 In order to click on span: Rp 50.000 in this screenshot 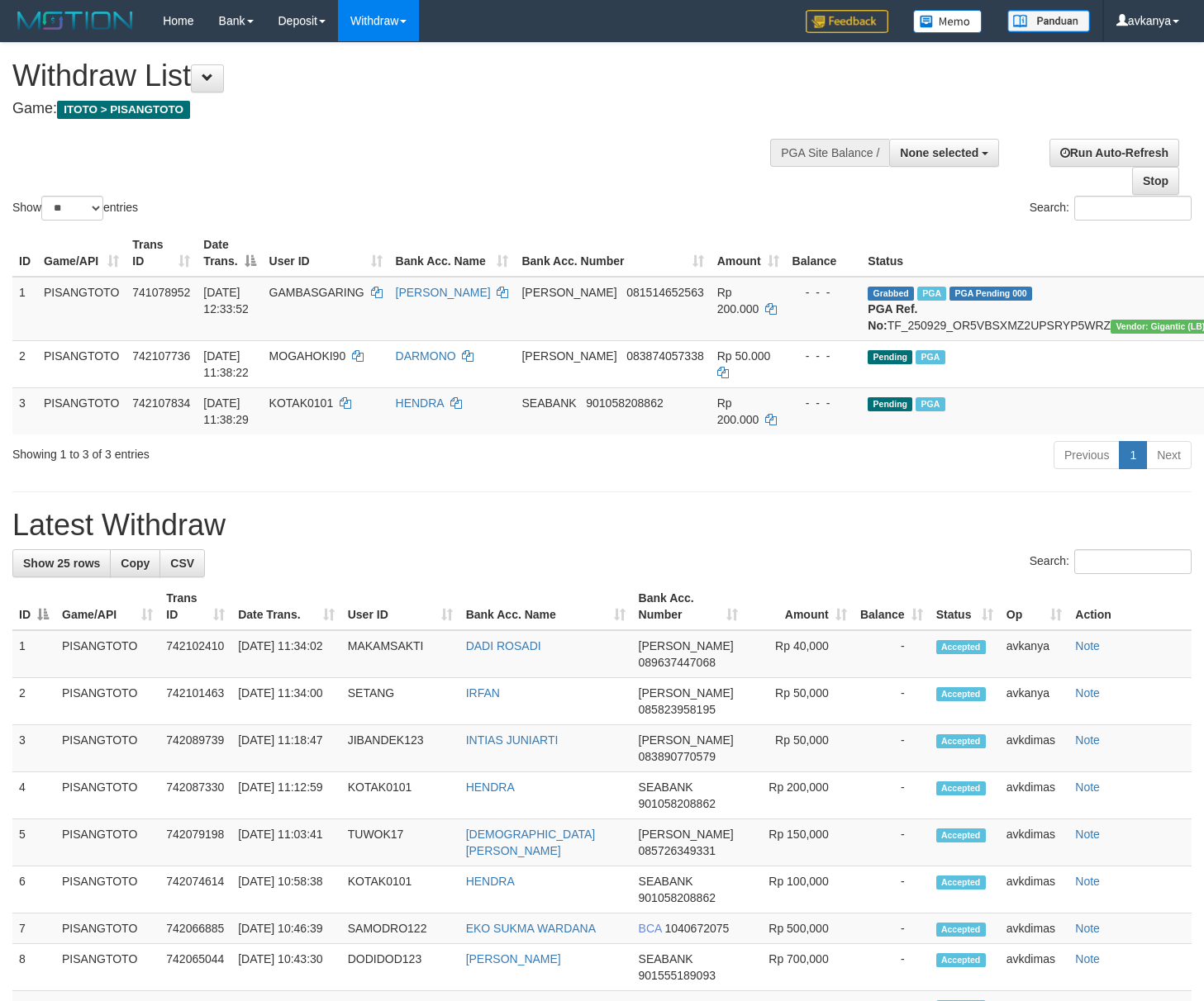, I will do `click(744, 356)`.